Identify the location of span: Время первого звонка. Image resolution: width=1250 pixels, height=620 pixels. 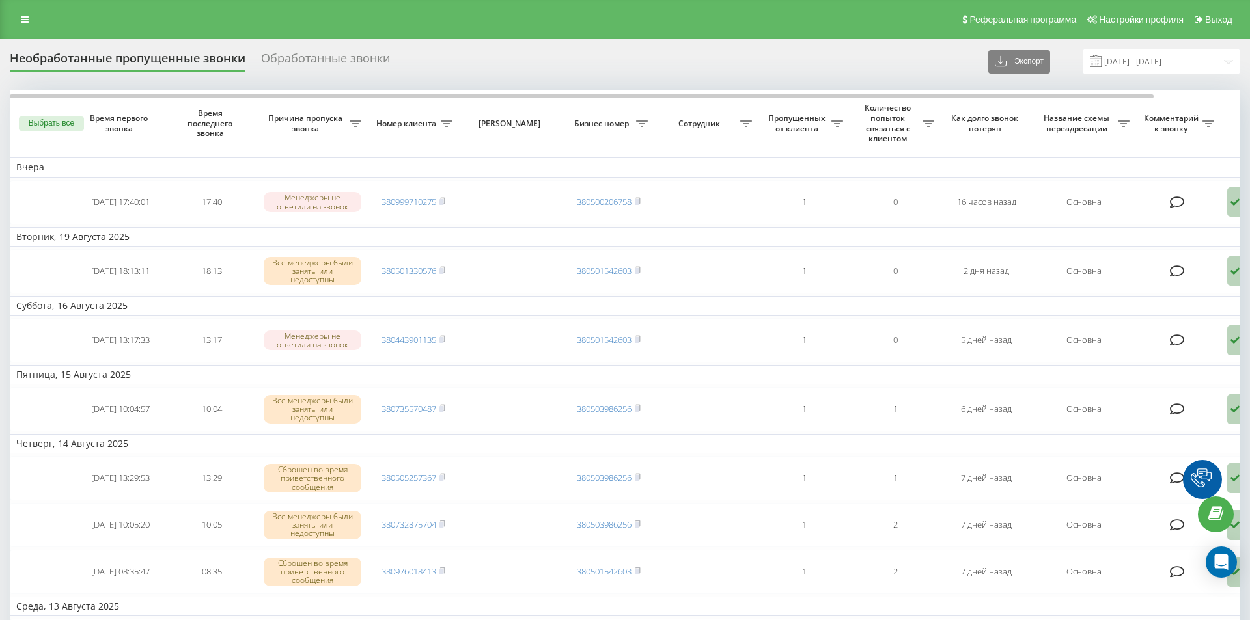
(120, 123).